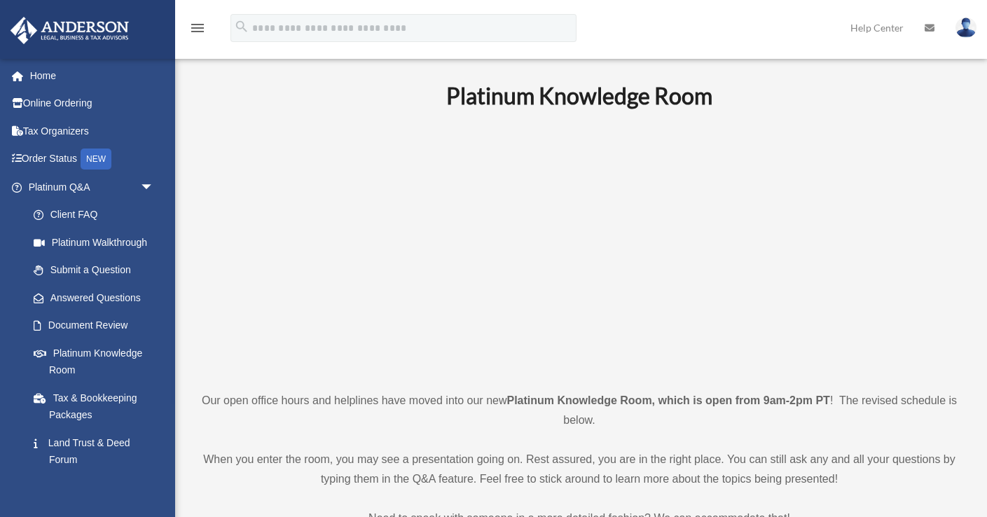 This screenshot has width=987, height=517. I want to click on b: Platinum Knowledge Room, so click(579, 95).